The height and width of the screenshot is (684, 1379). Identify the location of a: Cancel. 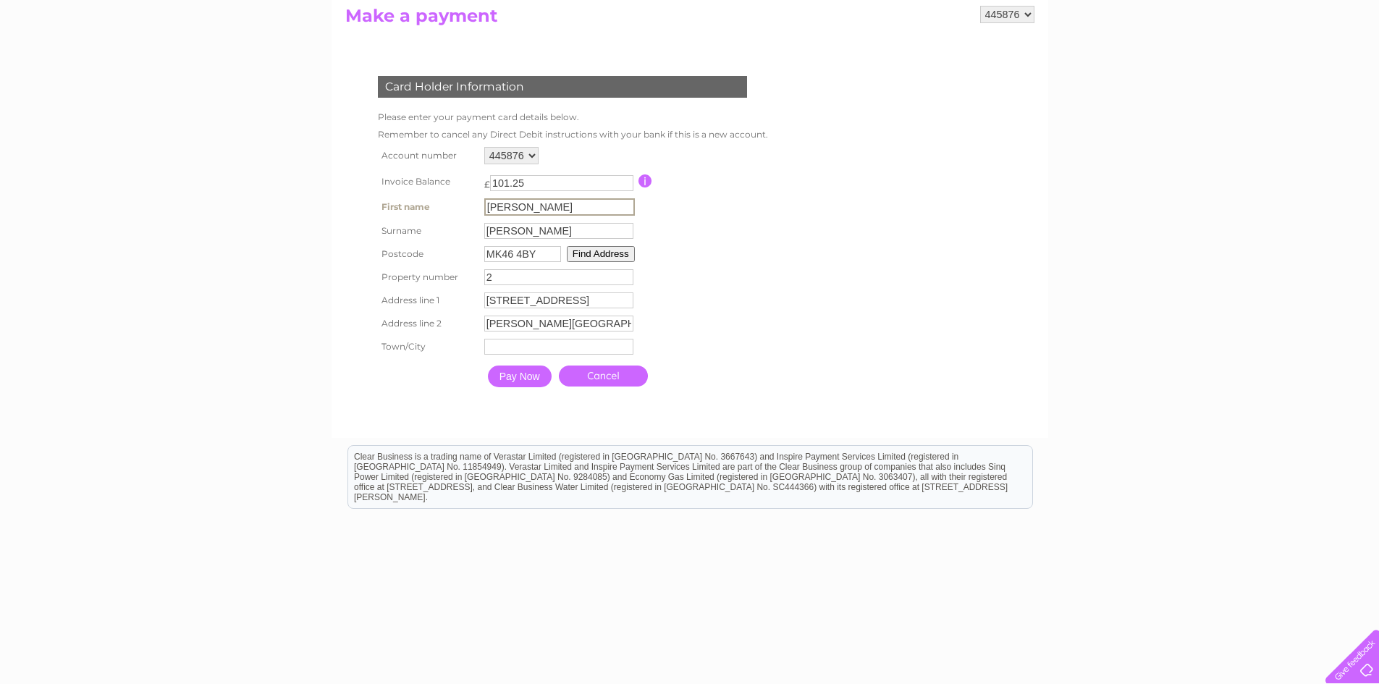
(603, 376).